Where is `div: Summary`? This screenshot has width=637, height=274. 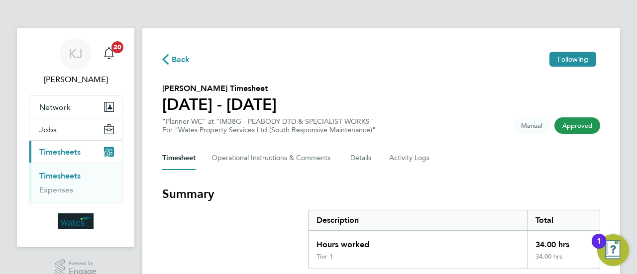
div: Summary is located at coordinates (454, 239).